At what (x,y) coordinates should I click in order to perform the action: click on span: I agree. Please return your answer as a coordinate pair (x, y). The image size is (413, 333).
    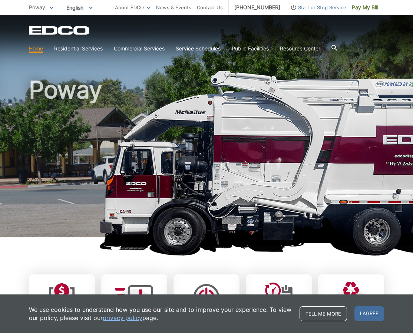
    Looking at the image, I should click on (369, 314).